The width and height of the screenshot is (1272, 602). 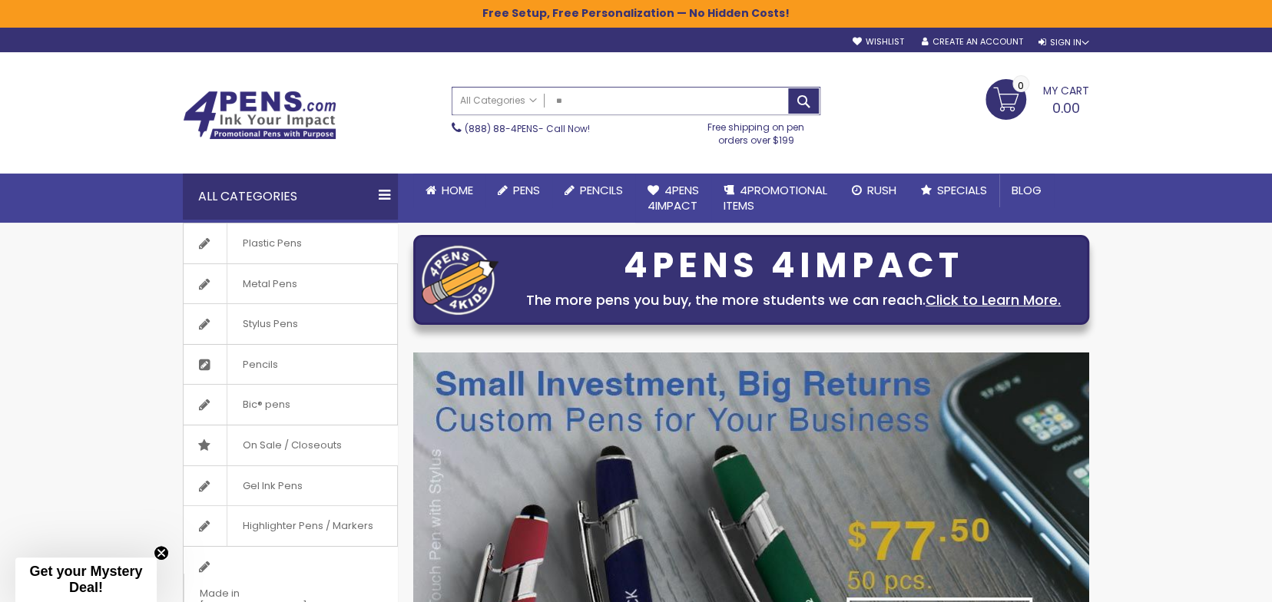 What do you see at coordinates (290, 526) in the screenshot?
I see `a: Highlighter Pens / Markers` at bounding box center [290, 526].